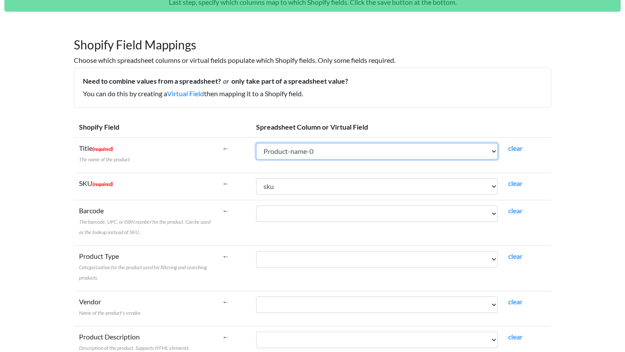 This screenshot has height=352, width=625. Describe the element at coordinates (110, 307) in the screenshot. I see `label: Vendor` at that location.